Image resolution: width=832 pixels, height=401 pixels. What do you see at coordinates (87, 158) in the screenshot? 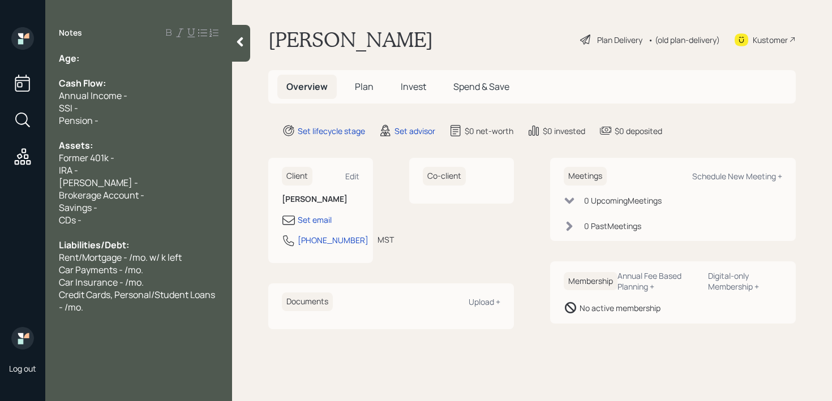
I see `span: Former 401k -` at bounding box center [87, 158].